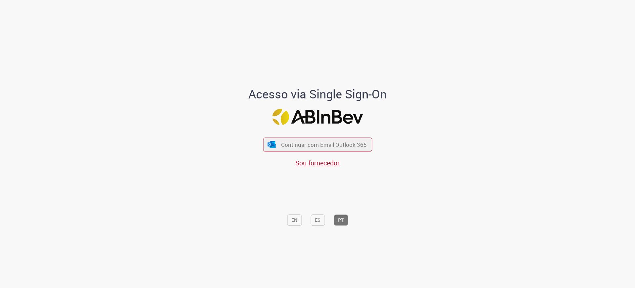 This screenshot has width=635, height=288. What do you see at coordinates (318, 162) in the screenshot?
I see `a: Sou fornecedor` at bounding box center [318, 162].